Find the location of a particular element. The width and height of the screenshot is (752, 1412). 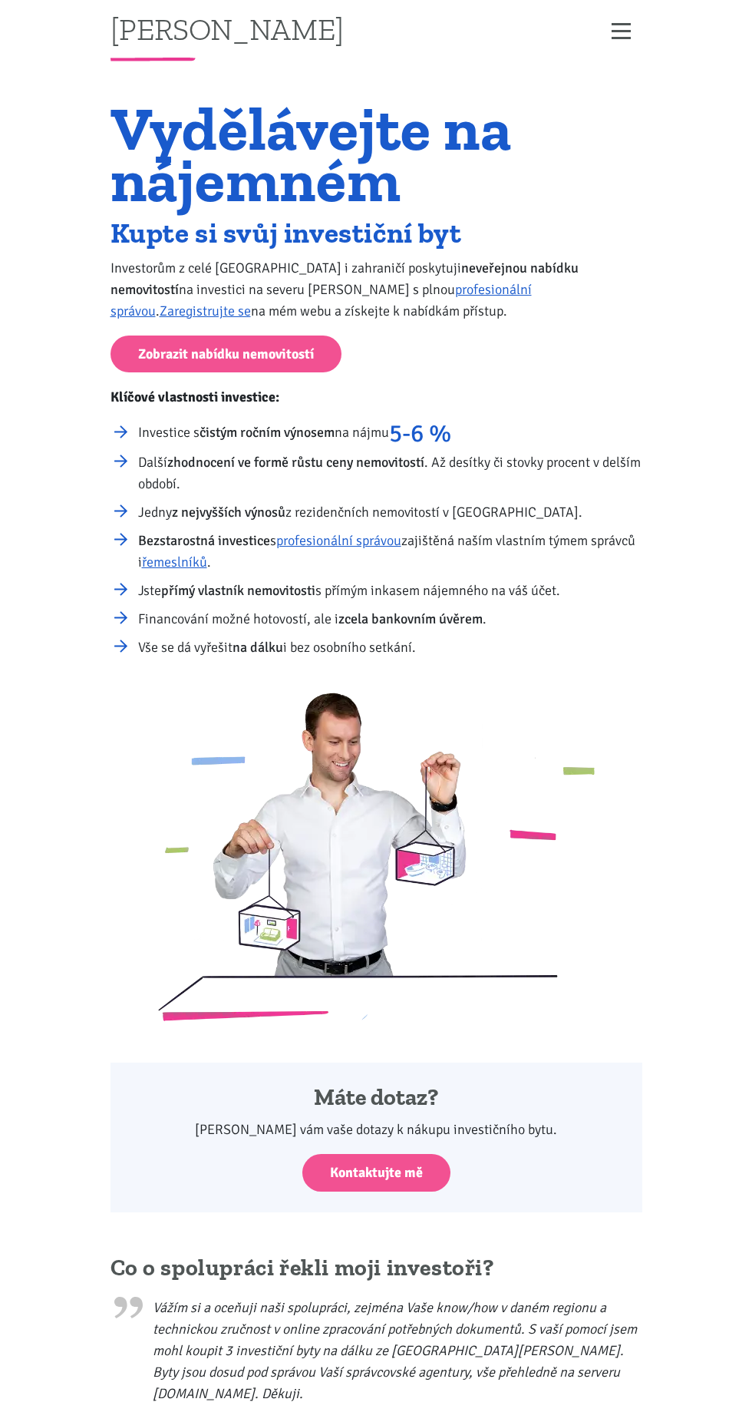

li: Jste s přímým inkasem nájemného na váš účet. is located at coordinates (390, 590).